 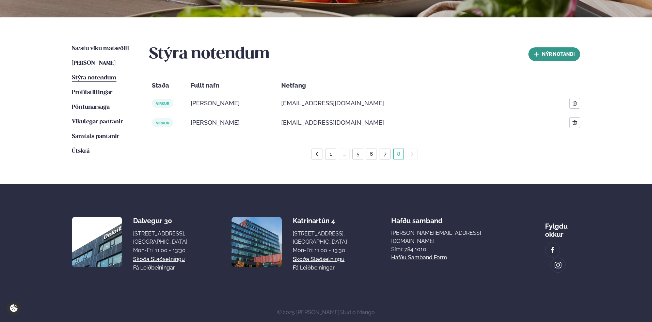 What do you see at coordinates (100, 49) in the screenshot?
I see `a: Næstu viku matseðill` at bounding box center [100, 49].